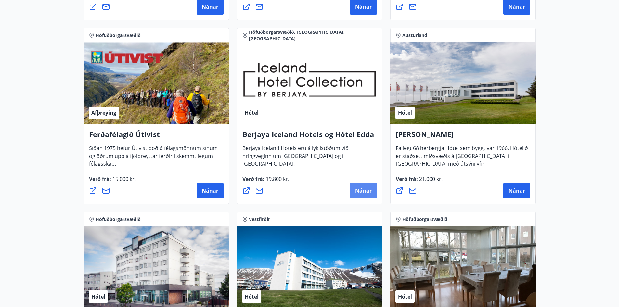 The height and width of the screenshot is (307, 619). I want to click on span: Vestfirðir, so click(259, 219).